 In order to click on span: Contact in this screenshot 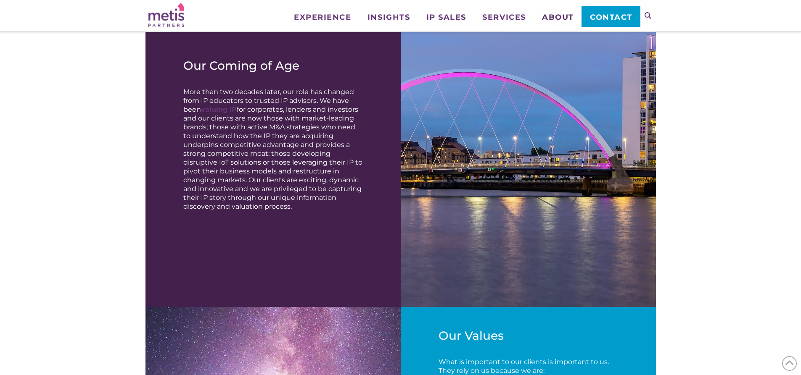, I will do `click(611, 17)`.